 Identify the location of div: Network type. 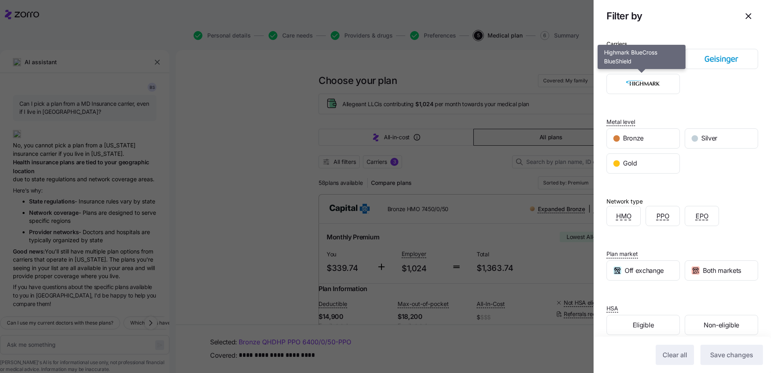
(624, 201).